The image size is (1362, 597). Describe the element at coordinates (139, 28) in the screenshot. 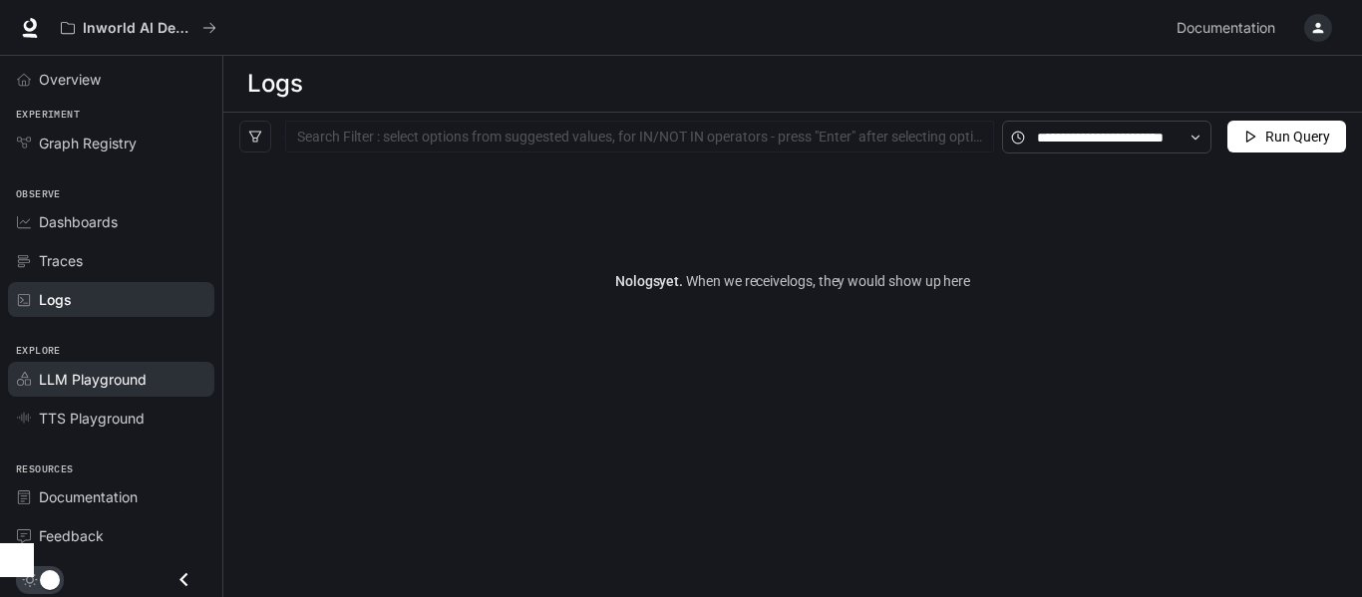

I see `button: All workspaces` at that location.